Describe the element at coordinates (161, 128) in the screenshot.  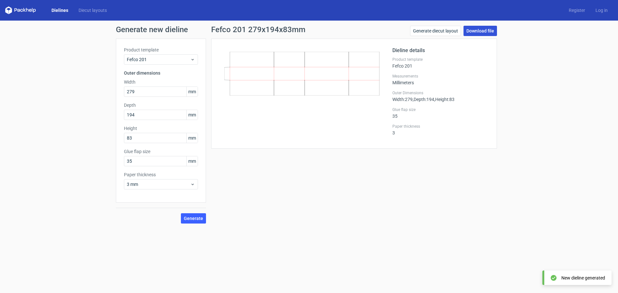
I see `label: Height` at that location.